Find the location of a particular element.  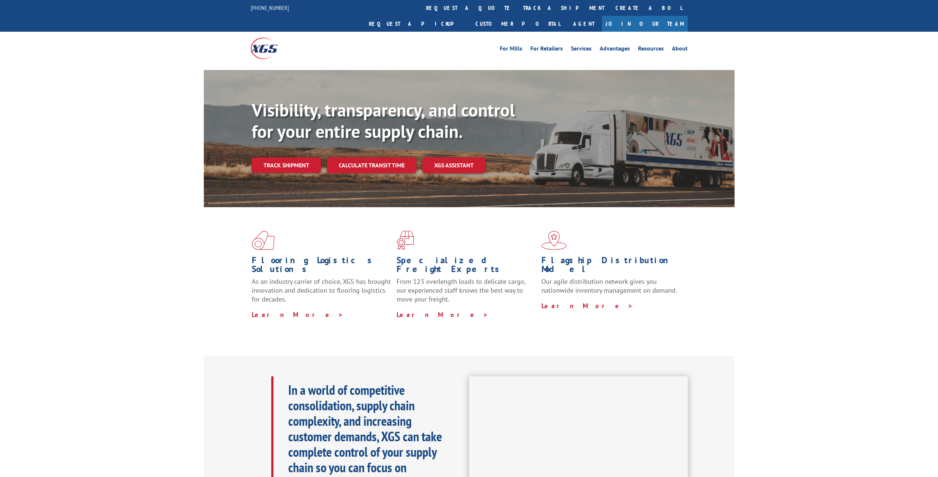

img: xgs-icon-total-supply-chain-intelligence-red is located at coordinates (263, 240).